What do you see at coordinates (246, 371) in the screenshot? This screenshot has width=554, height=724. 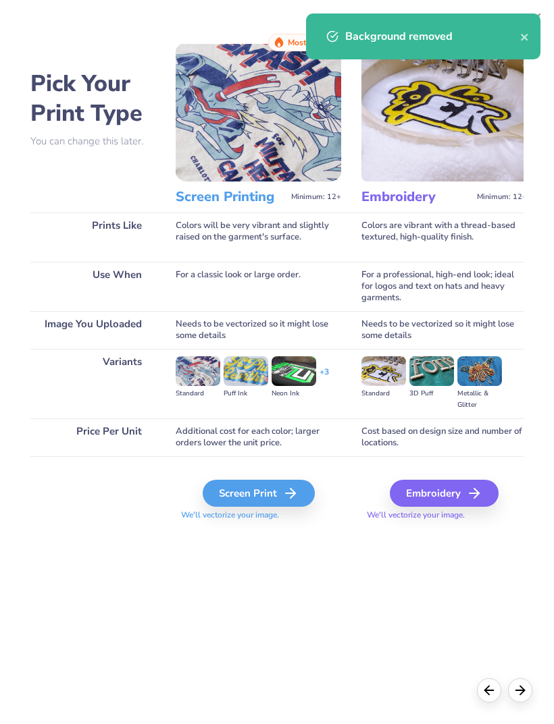 I see `img: Puff Ink` at bounding box center [246, 371].